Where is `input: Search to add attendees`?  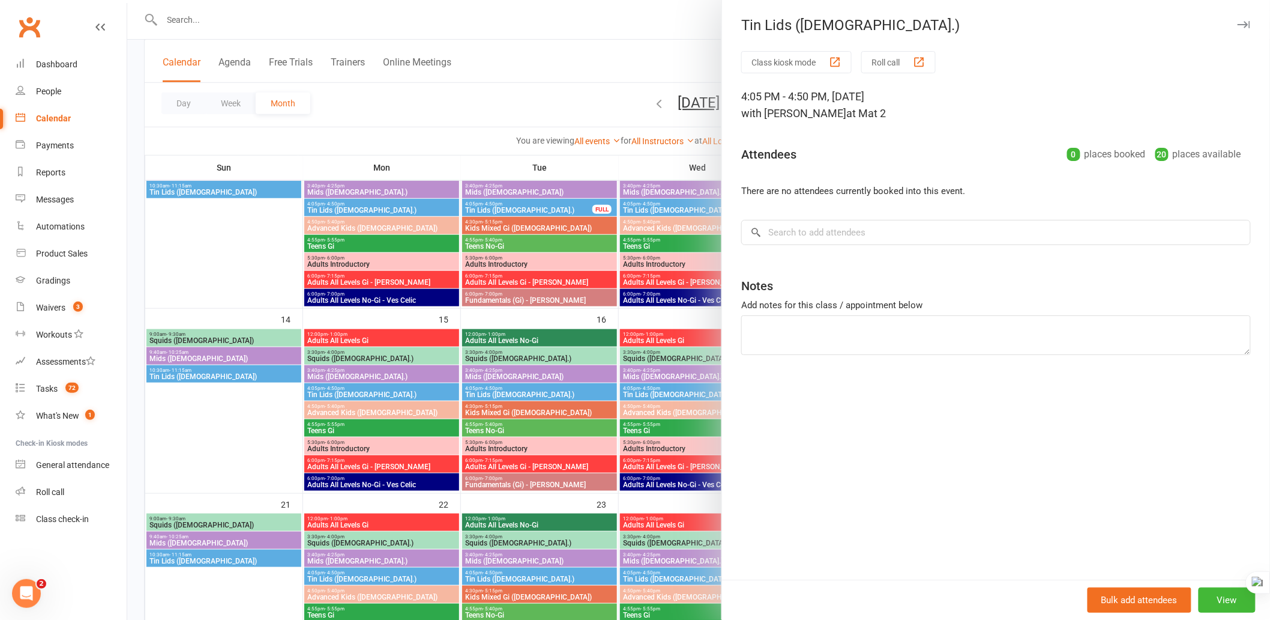
input: Search to add attendees is located at coordinates (996, 232).